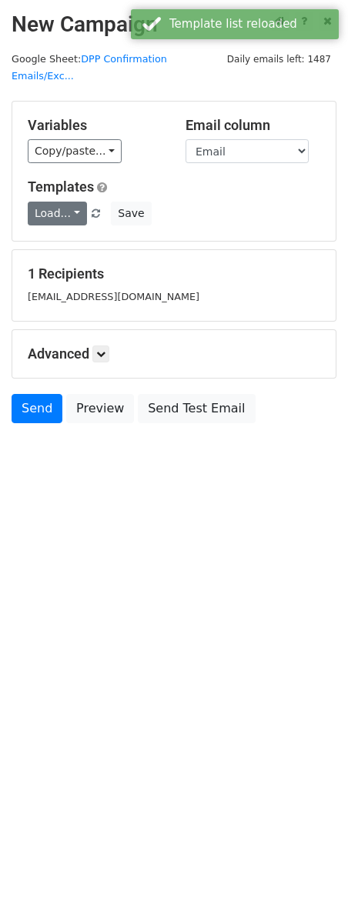 The height and width of the screenshot is (911, 348). What do you see at coordinates (174, 354) in the screenshot?
I see `h5: Advanced` at bounding box center [174, 354].